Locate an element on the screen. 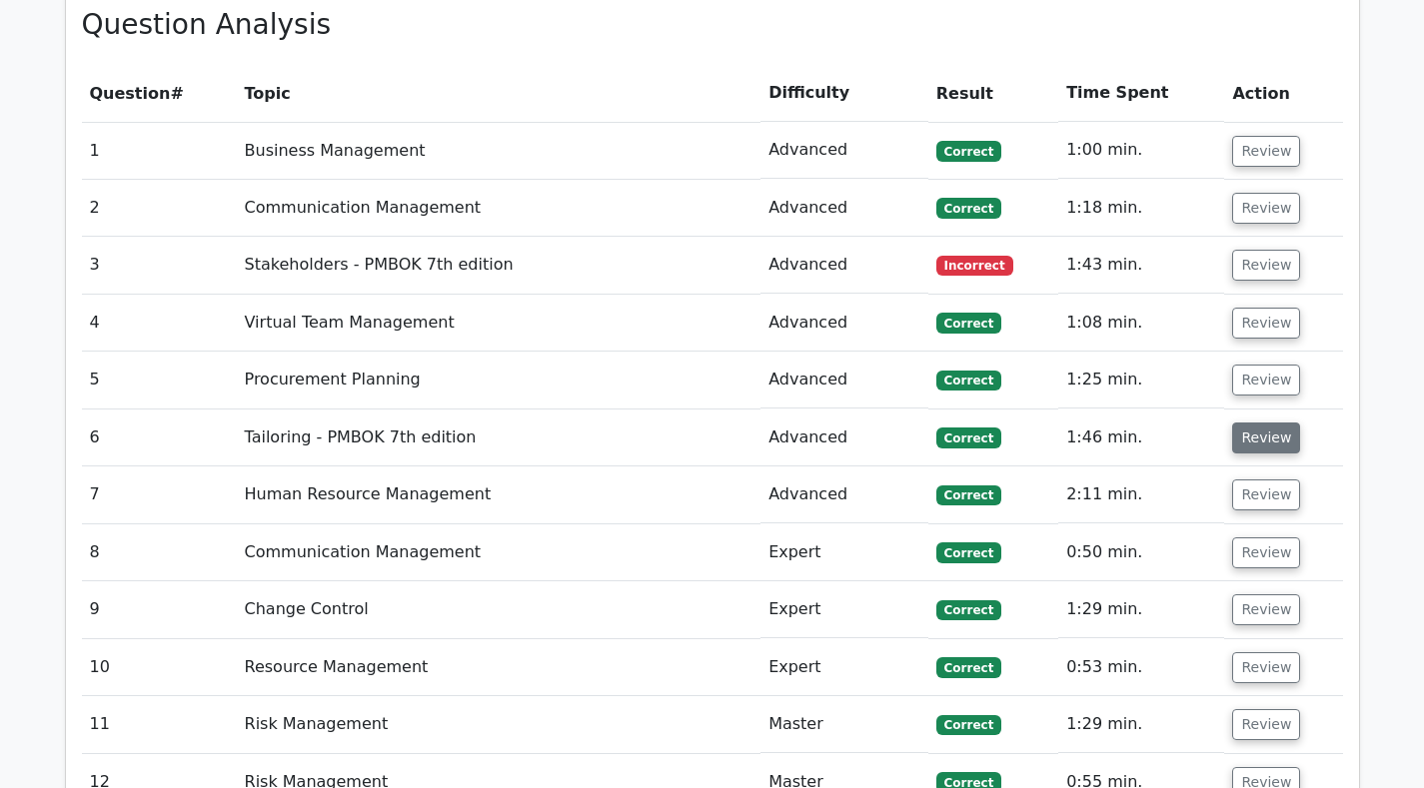 This screenshot has height=788, width=1424. th: Result is located at coordinates (993, 93).